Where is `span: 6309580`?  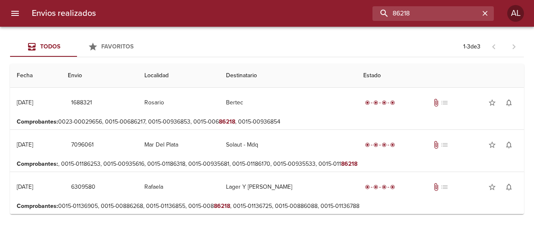
span: 6309580 is located at coordinates (83, 187).